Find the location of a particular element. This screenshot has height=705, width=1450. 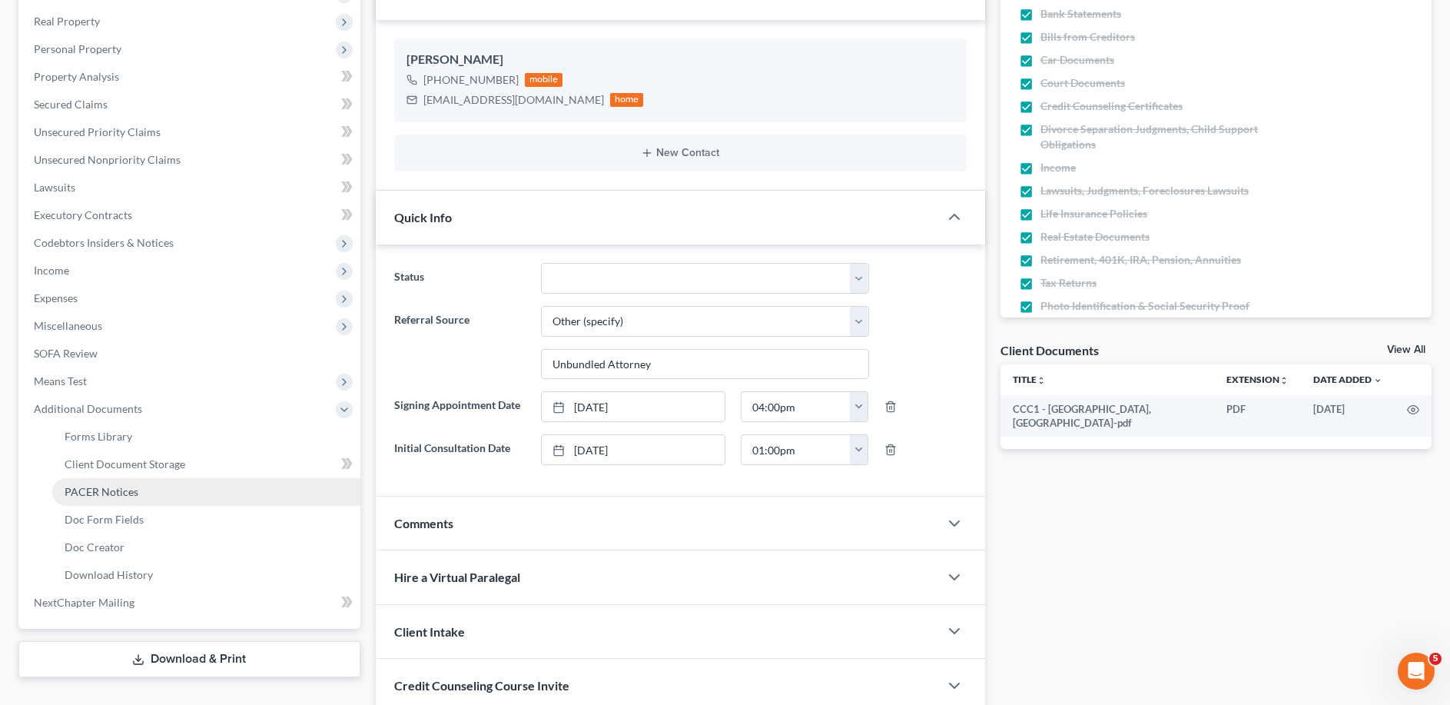

label: Status is located at coordinates (460, 278).